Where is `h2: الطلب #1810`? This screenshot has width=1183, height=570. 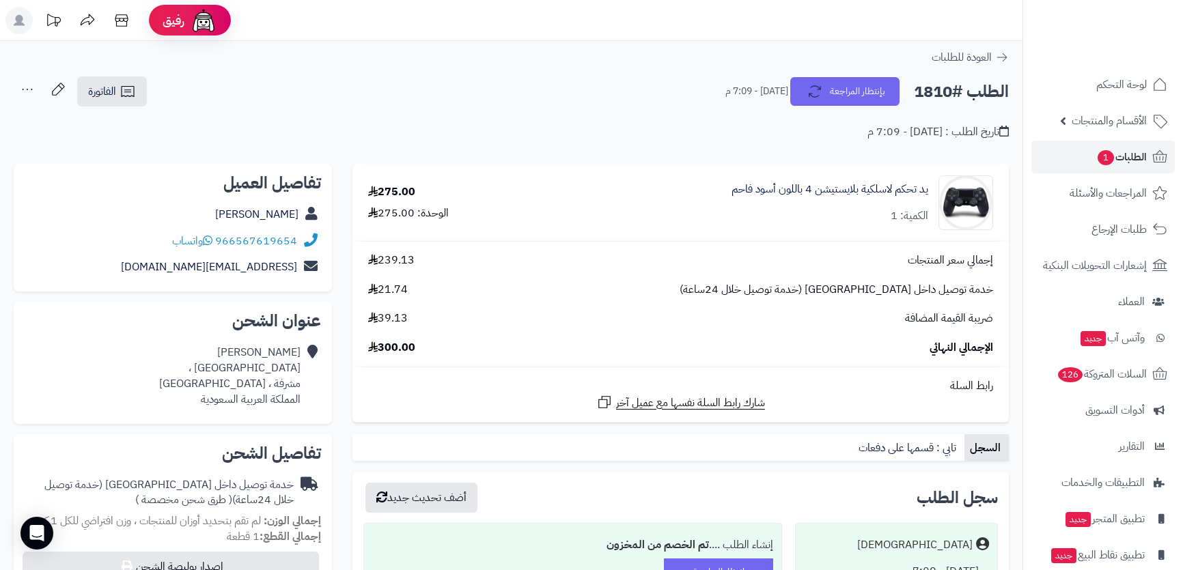 h2: الطلب #1810 is located at coordinates (961, 92).